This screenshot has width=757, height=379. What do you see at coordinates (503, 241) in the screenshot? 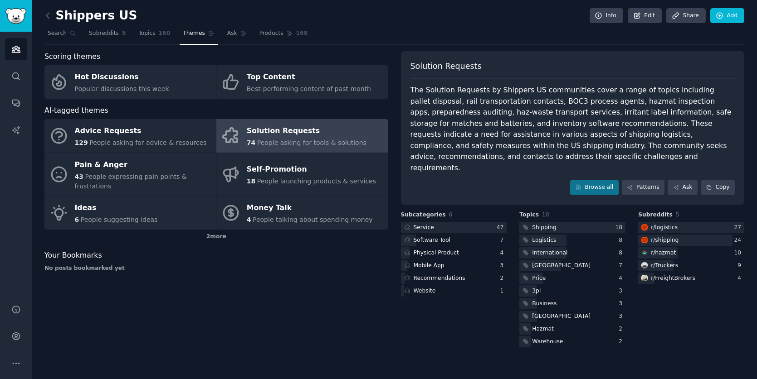
I see `div: 7` at bounding box center [503, 241].